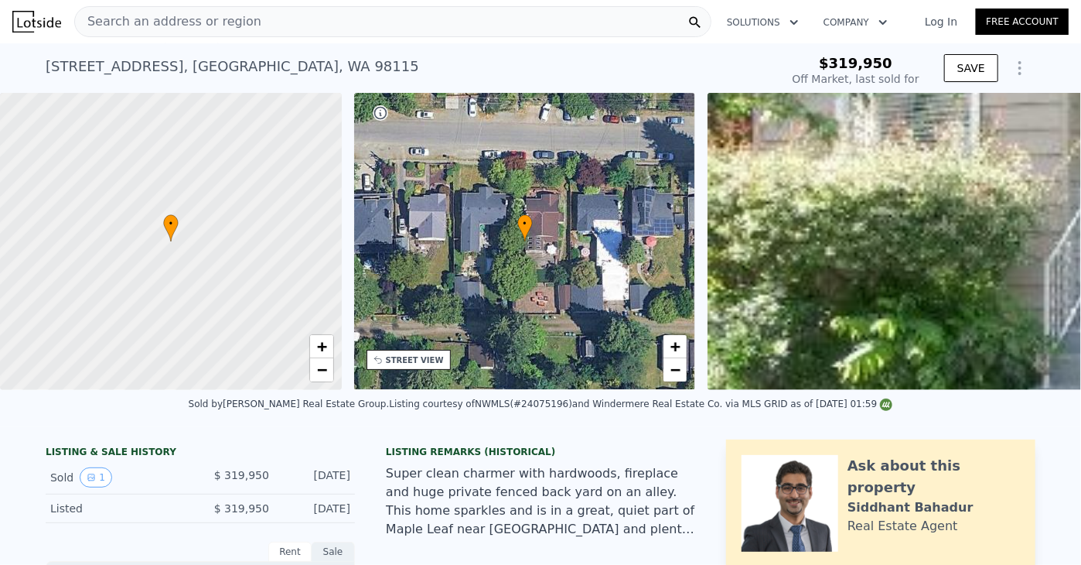 The height and width of the screenshot is (565, 1081). I want to click on div: STREET VIEW, so click(415, 360).